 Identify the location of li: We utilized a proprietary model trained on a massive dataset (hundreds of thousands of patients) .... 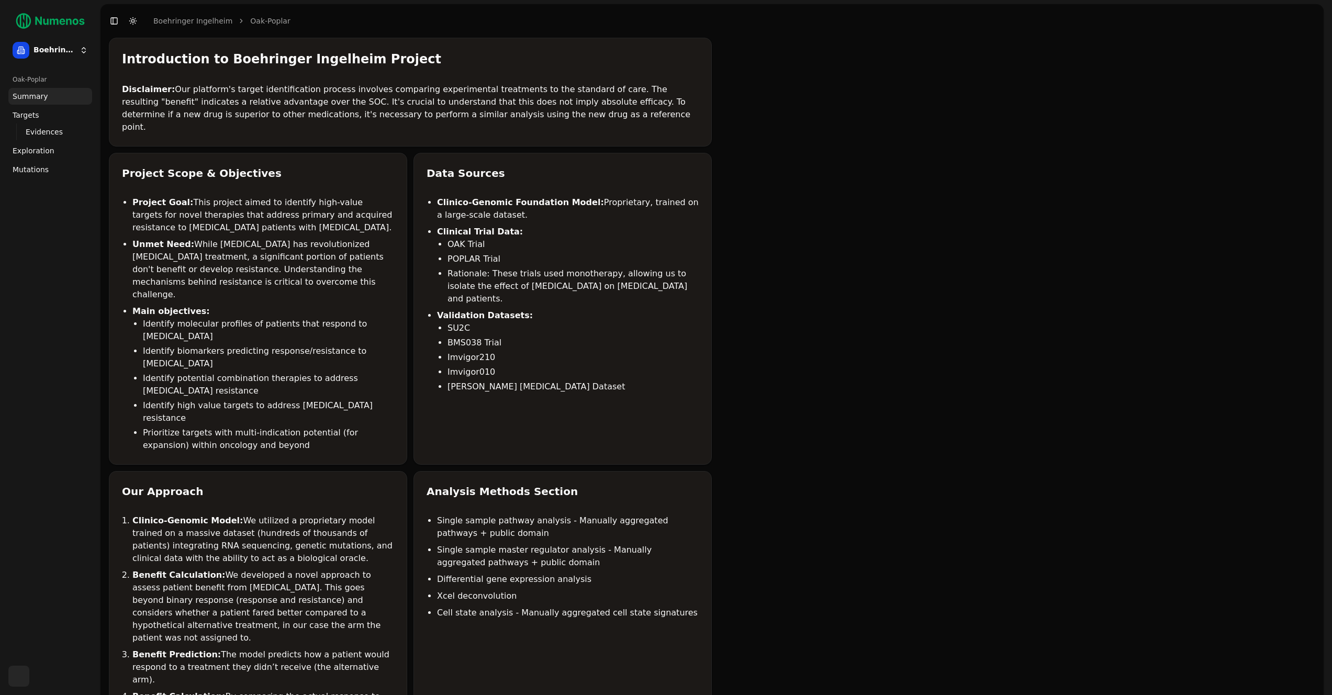
(263, 540).